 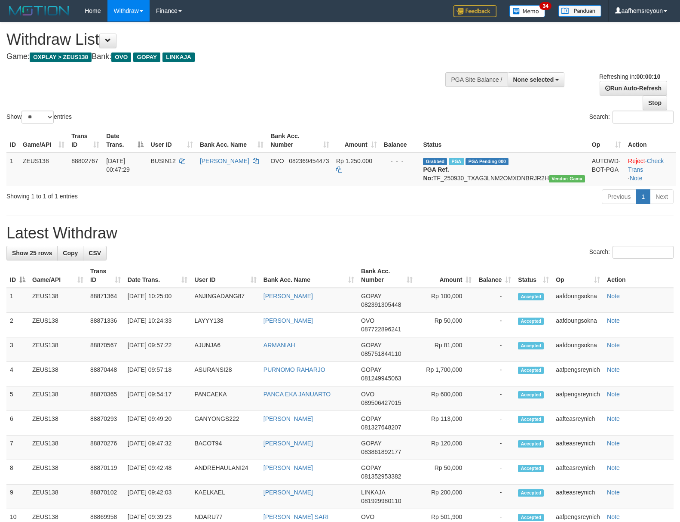 I want to click on img: MOTION_logo.png, so click(x=39, y=11).